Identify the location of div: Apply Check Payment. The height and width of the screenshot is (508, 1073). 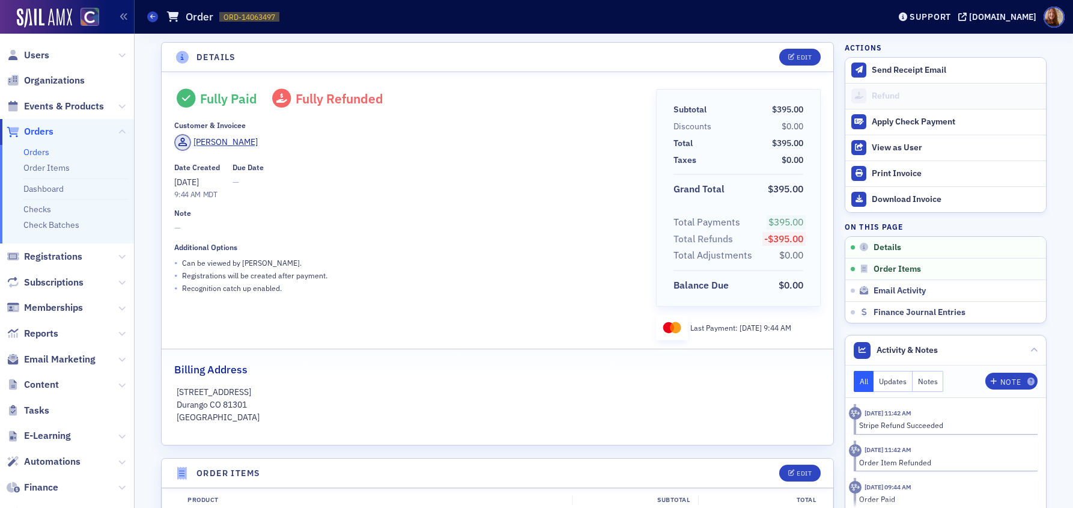
(956, 122).